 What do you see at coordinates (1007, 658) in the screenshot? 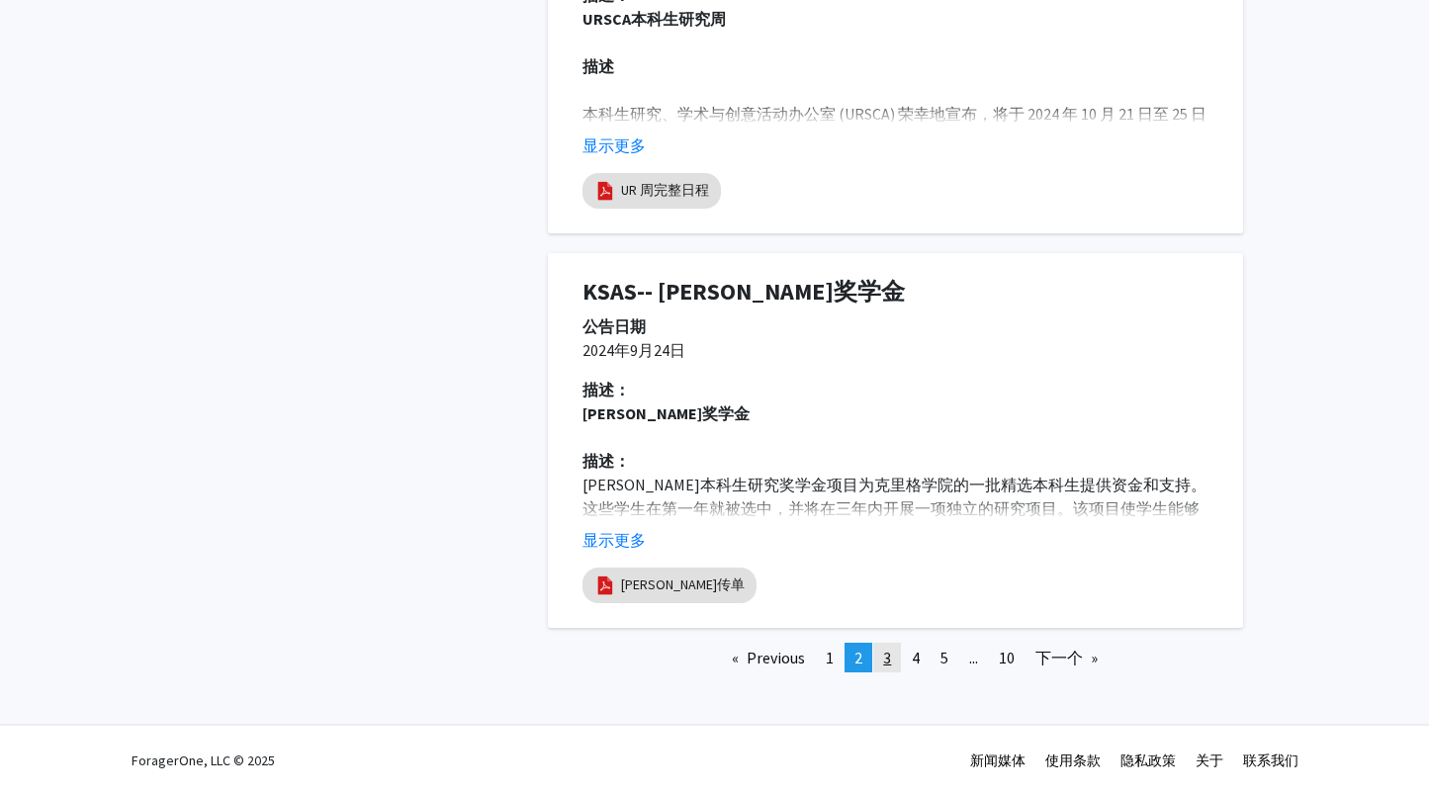
I see `font: 10` at bounding box center [1007, 658].